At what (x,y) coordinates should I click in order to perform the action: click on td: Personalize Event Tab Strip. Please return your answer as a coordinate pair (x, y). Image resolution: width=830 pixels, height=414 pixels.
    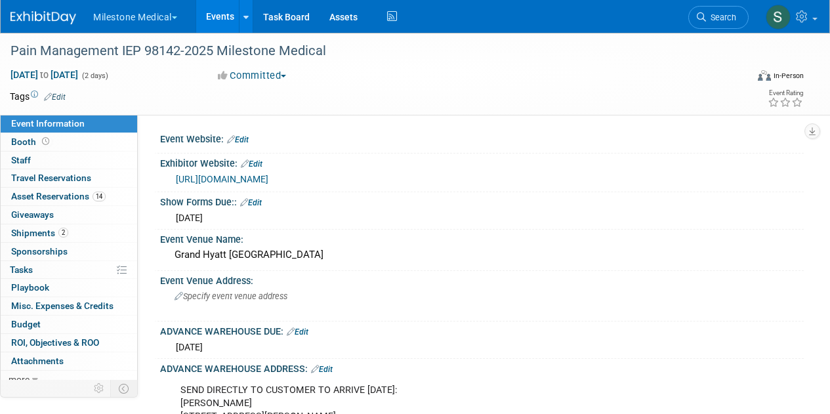
    Looking at the image, I should click on (99, 388).